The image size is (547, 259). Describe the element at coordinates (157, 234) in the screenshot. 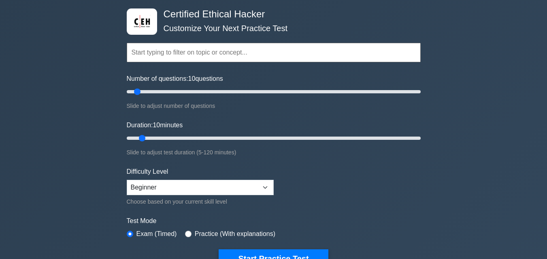

I see `label: Exam (Timed)` at that location.